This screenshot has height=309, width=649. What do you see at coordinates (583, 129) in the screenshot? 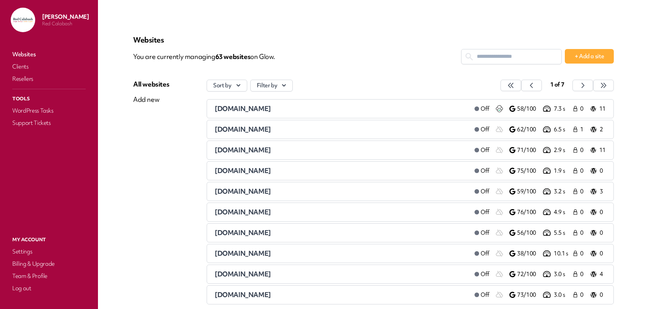
I see `span: 1` at bounding box center [583, 129].